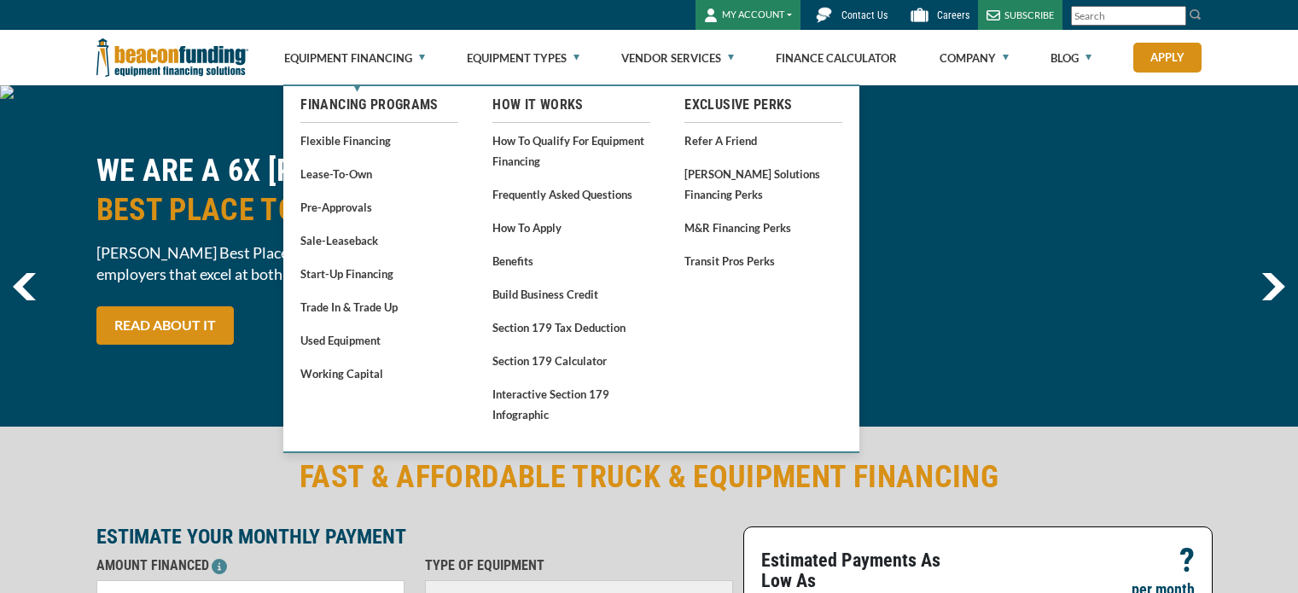 This screenshot has width=1298, height=593. What do you see at coordinates (571, 360) in the screenshot?
I see `a: Section 179 Calculator` at bounding box center [571, 360].